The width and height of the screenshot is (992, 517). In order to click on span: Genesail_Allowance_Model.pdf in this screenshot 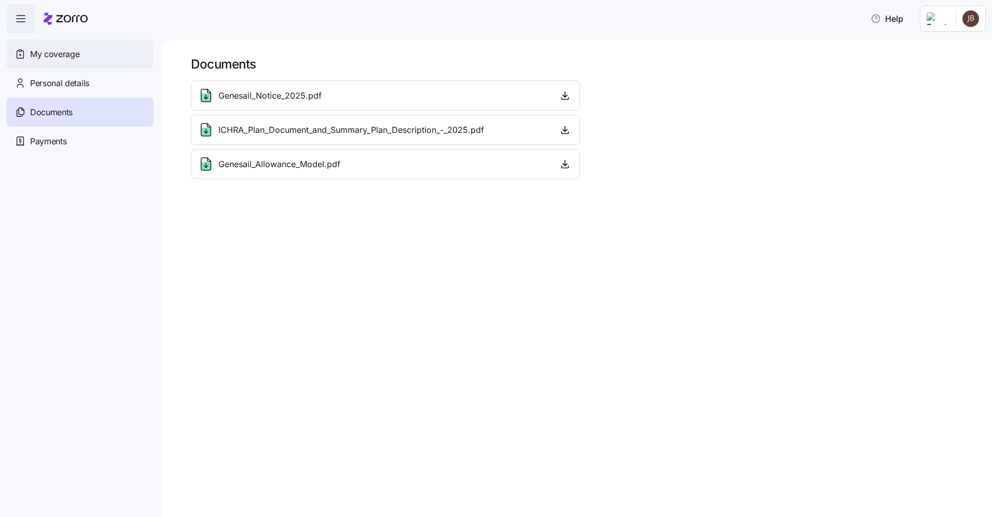, I will do `click(279, 164)`.